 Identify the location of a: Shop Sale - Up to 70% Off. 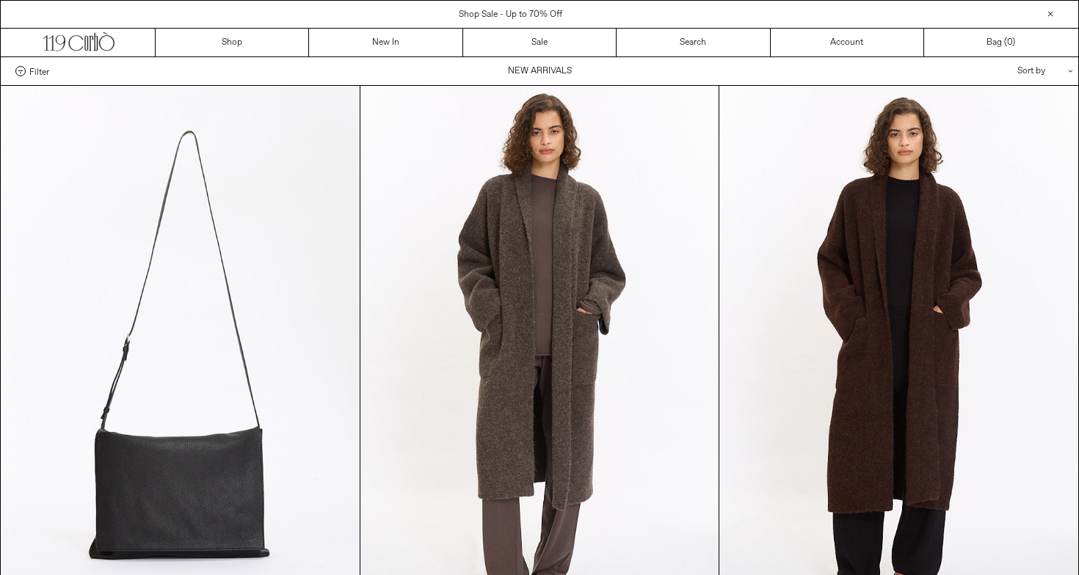
(510, 15).